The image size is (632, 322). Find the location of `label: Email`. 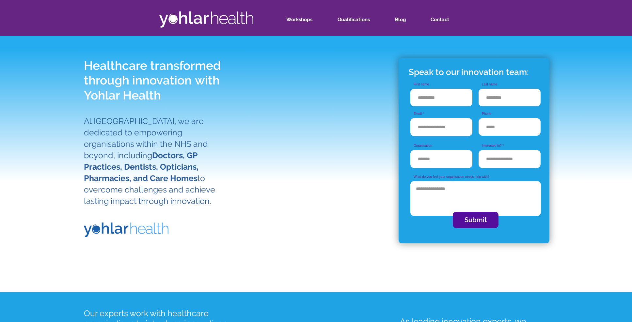

label: Email is located at coordinates (441, 114).